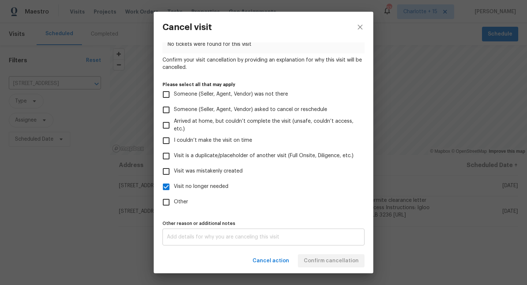 The width and height of the screenshot is (527, 285). Describe the element at coordinates (264, 64) in the screenshot. I see `span: Confirm your visit cancellation by providing an explanation for why this visit will be cancelled.` at that location.